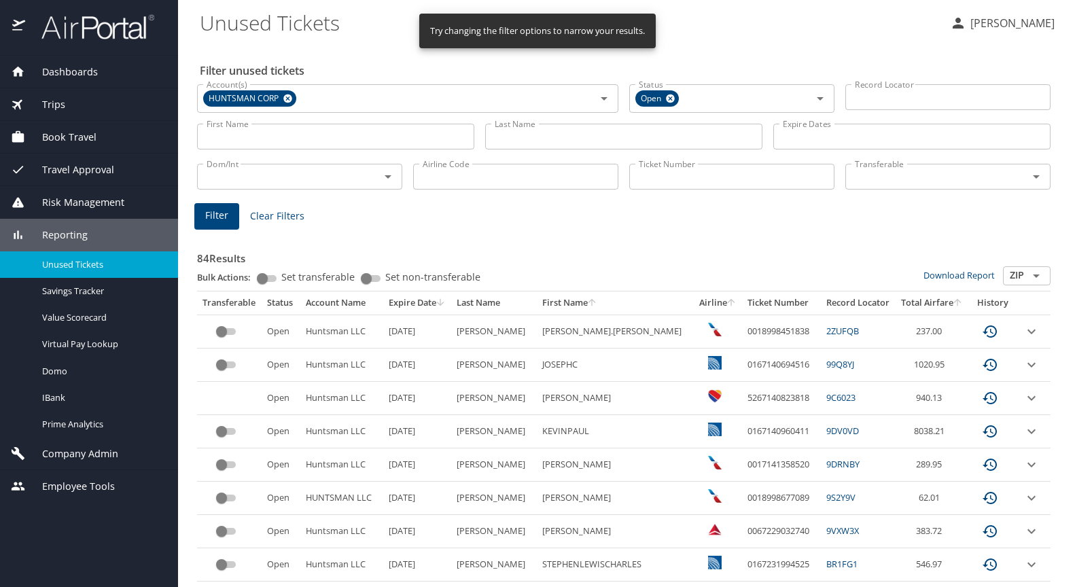 This screenshot has height=587, width=1075. I want to click on div: Try changing the filter options to narrow your results., so click(538, 31).